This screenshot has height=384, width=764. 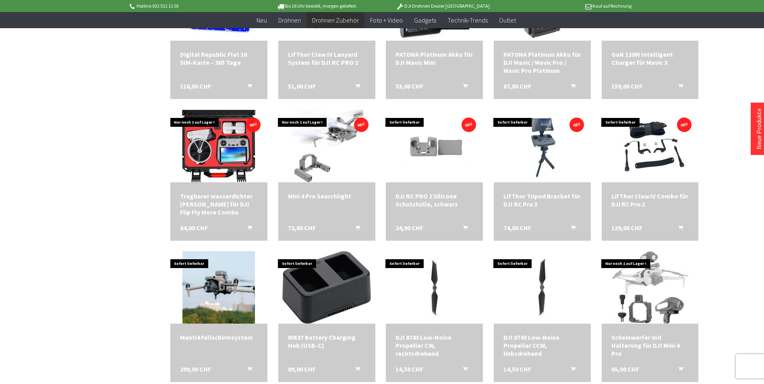 What do you see at coordinates (467, 20) in the screenshot?
I see `span: Technik-Trends` at bounding box center [467, 20].